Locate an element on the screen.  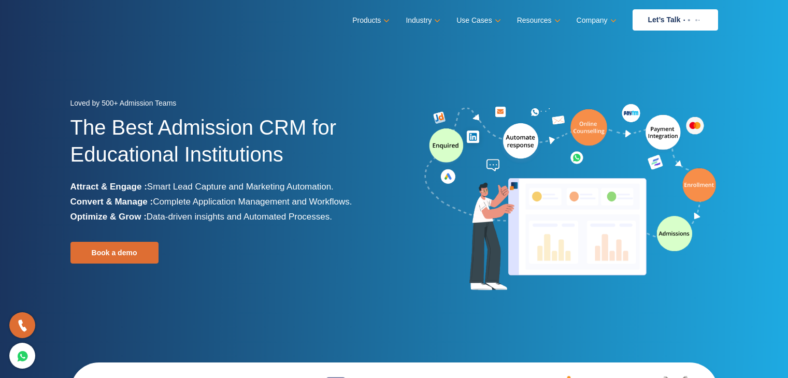
a: Book a demo is located at coordinates (115, 253).